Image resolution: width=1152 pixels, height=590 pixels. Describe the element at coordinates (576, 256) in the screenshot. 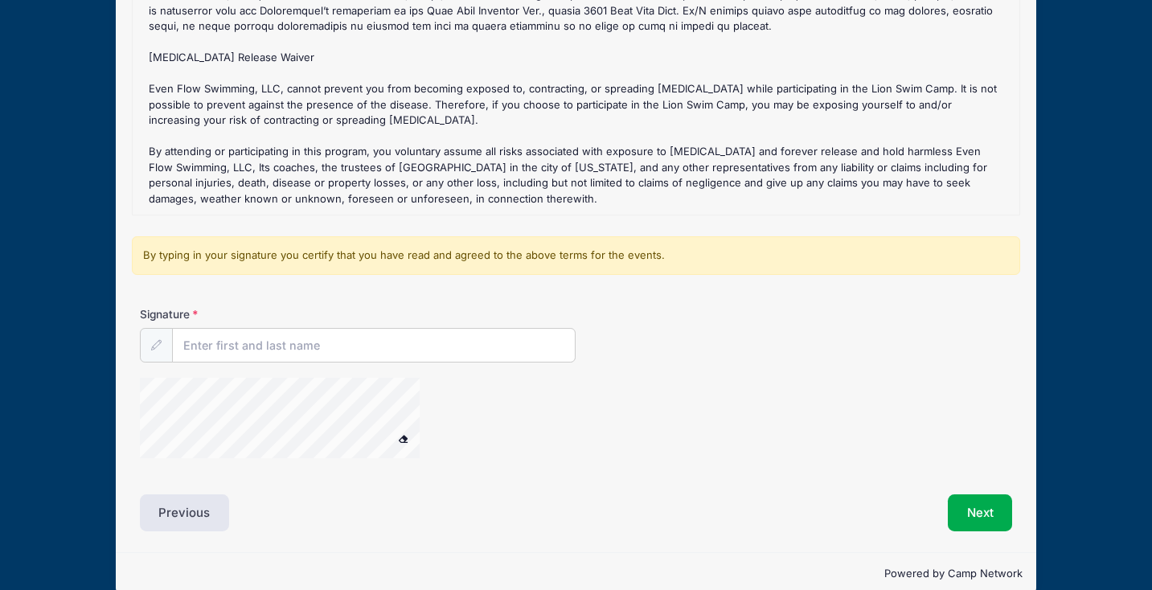

I see `div: By typing in your signature you certify that you have read and agreed to the above terms for the ...` at that location.